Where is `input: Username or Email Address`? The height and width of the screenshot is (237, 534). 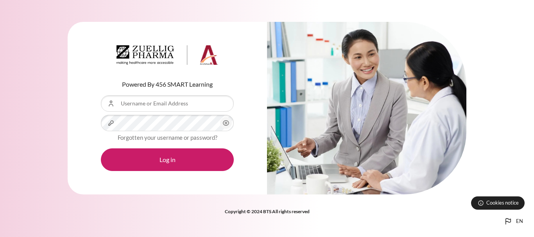 input: Username or Email Address is located at coordinates (167, 104).